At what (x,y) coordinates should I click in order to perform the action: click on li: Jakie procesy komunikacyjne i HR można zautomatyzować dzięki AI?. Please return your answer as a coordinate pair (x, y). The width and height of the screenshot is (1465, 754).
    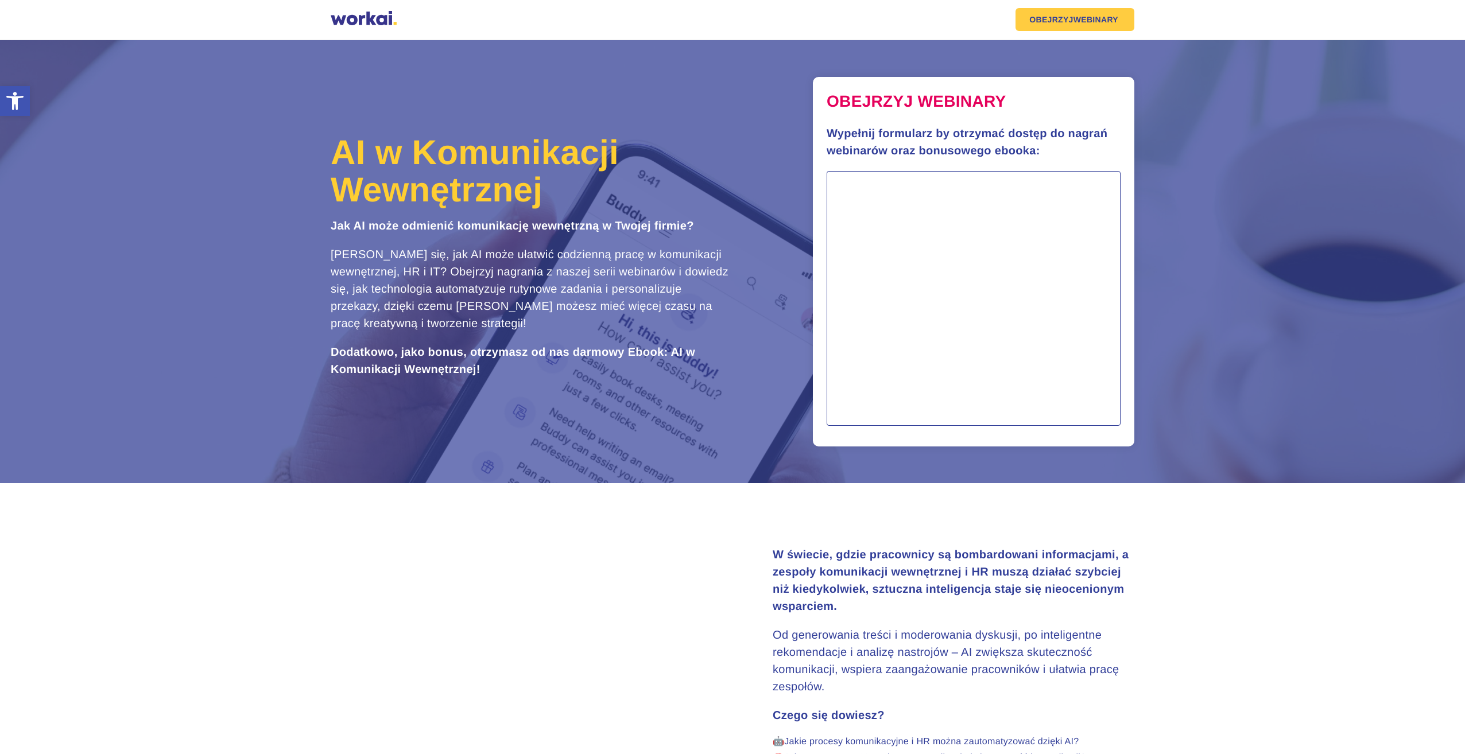
    Looking at the image, I should click on (953, 742).